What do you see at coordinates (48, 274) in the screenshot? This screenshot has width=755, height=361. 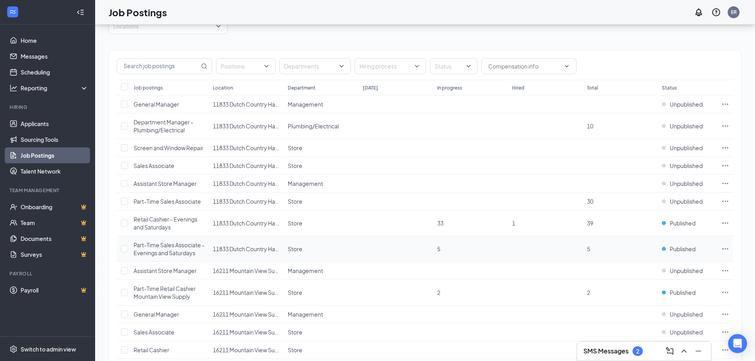 I see `div: Payroll` at bounding box center [48, 274].